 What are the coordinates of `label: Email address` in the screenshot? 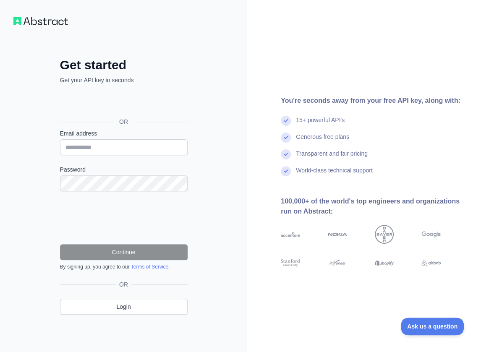 It's located at (124, 133).